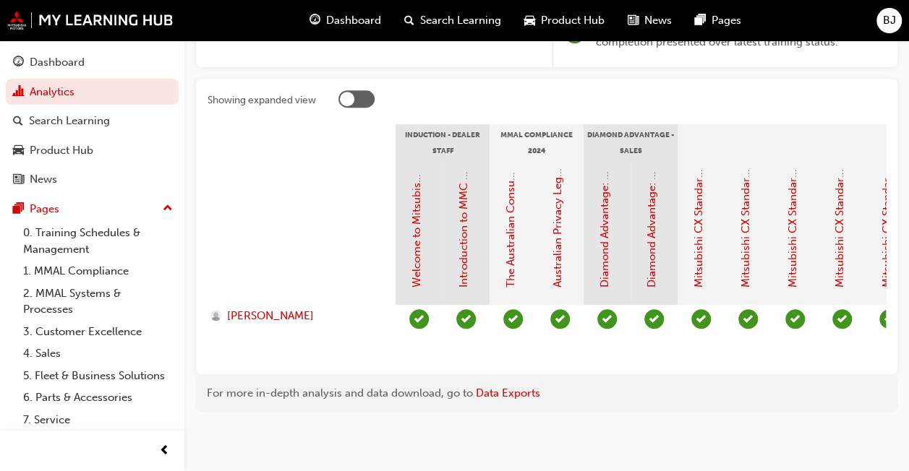 This screenshot has width=909, height=471. Describe the element at coordinates (92, 150) in the screenshot. I see `a: Product Hub` at that location.